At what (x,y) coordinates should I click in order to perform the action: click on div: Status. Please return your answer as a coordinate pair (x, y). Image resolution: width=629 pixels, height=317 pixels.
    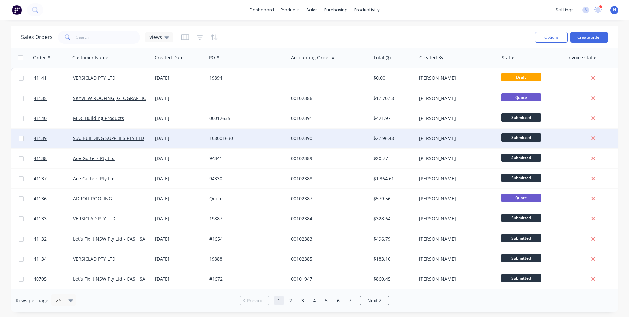
    Looking at the image, I should click on (509, 58).